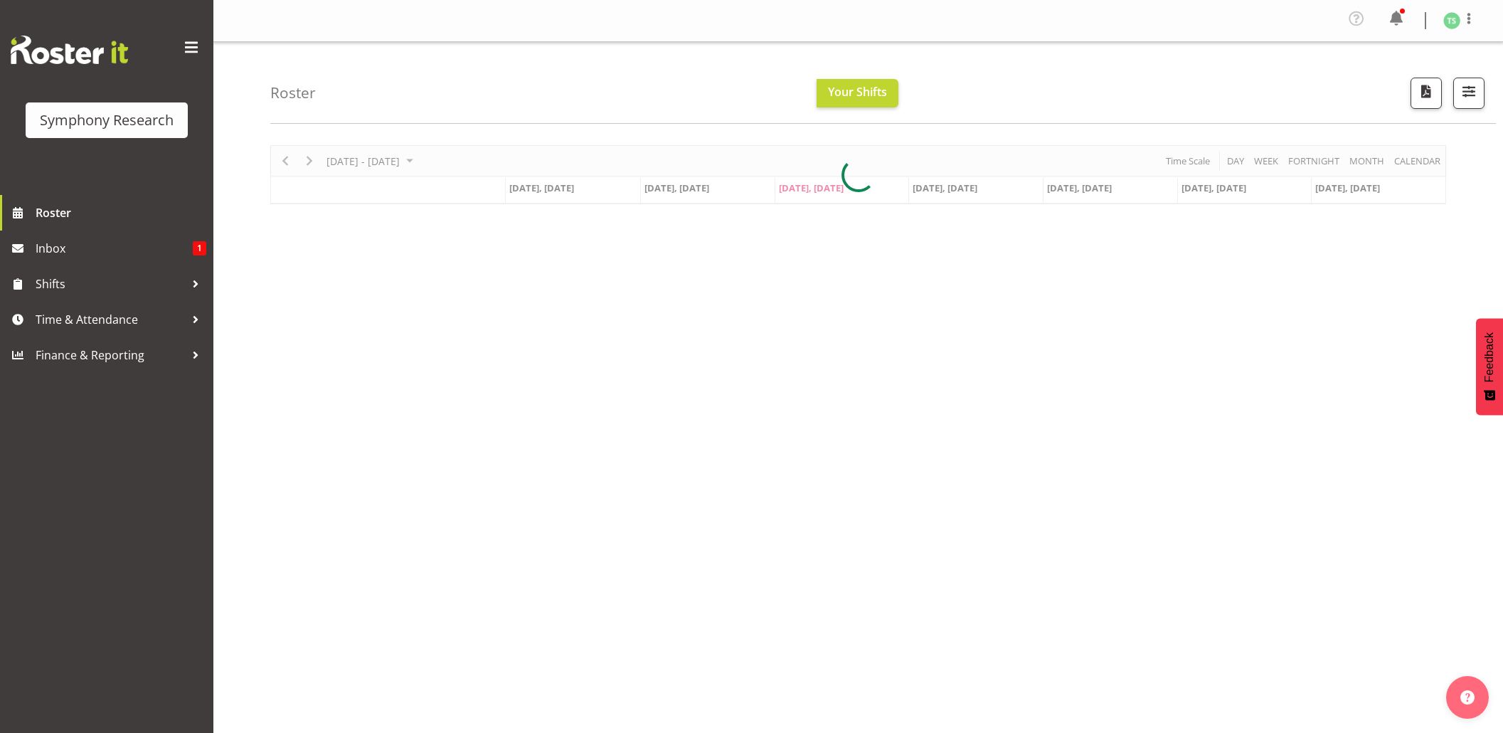 The height and width of the screenshot is (733, 1503). I want to click on img: tanya-stebbing1954.jpg, so click(1452, 21).